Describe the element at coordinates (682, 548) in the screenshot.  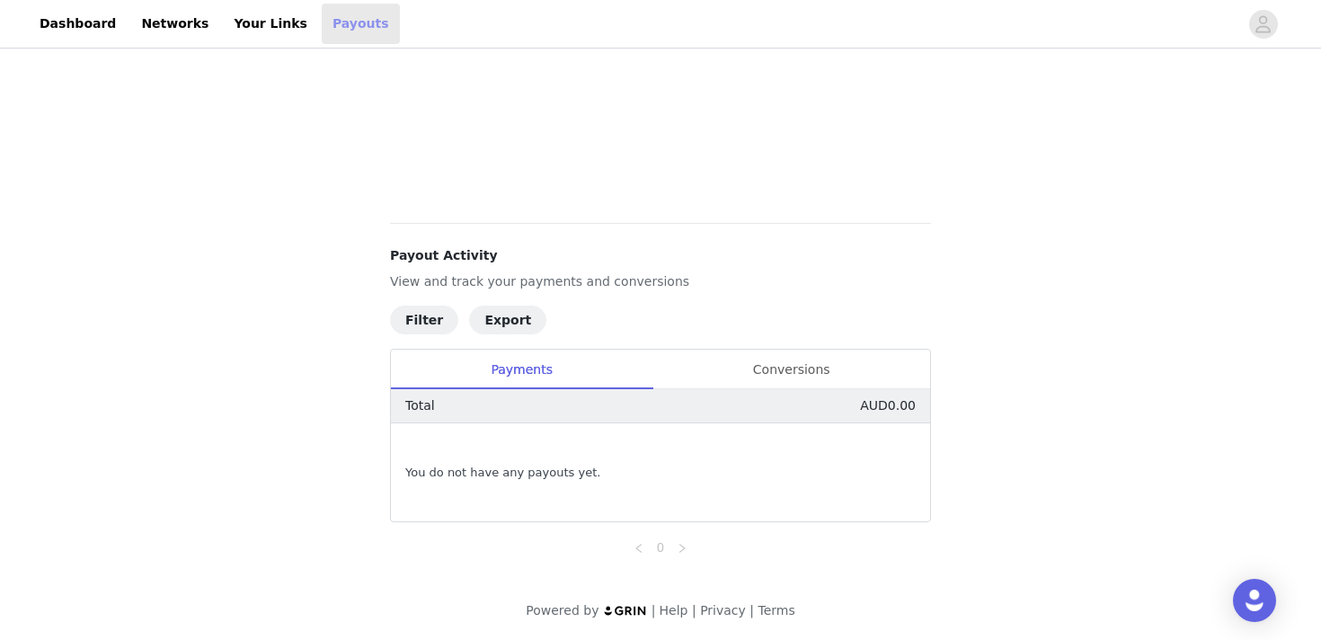
I see `i: icon: right` at that location.